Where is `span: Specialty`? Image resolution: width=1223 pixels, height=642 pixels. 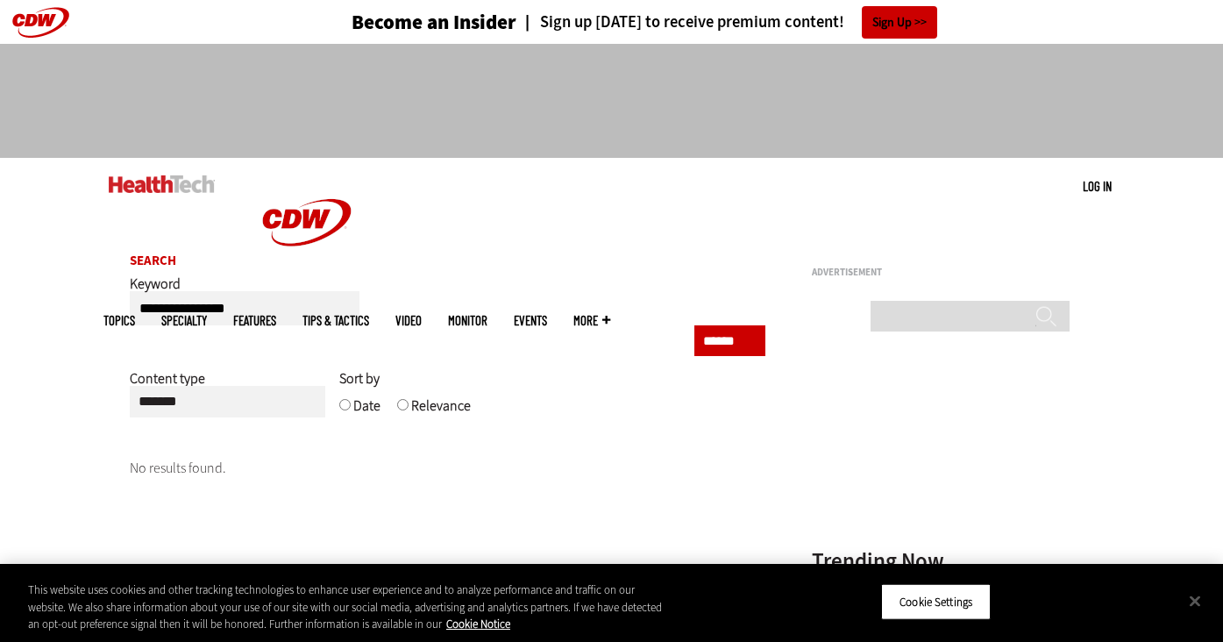
span: Specialty is located at coordinates (184, 320).